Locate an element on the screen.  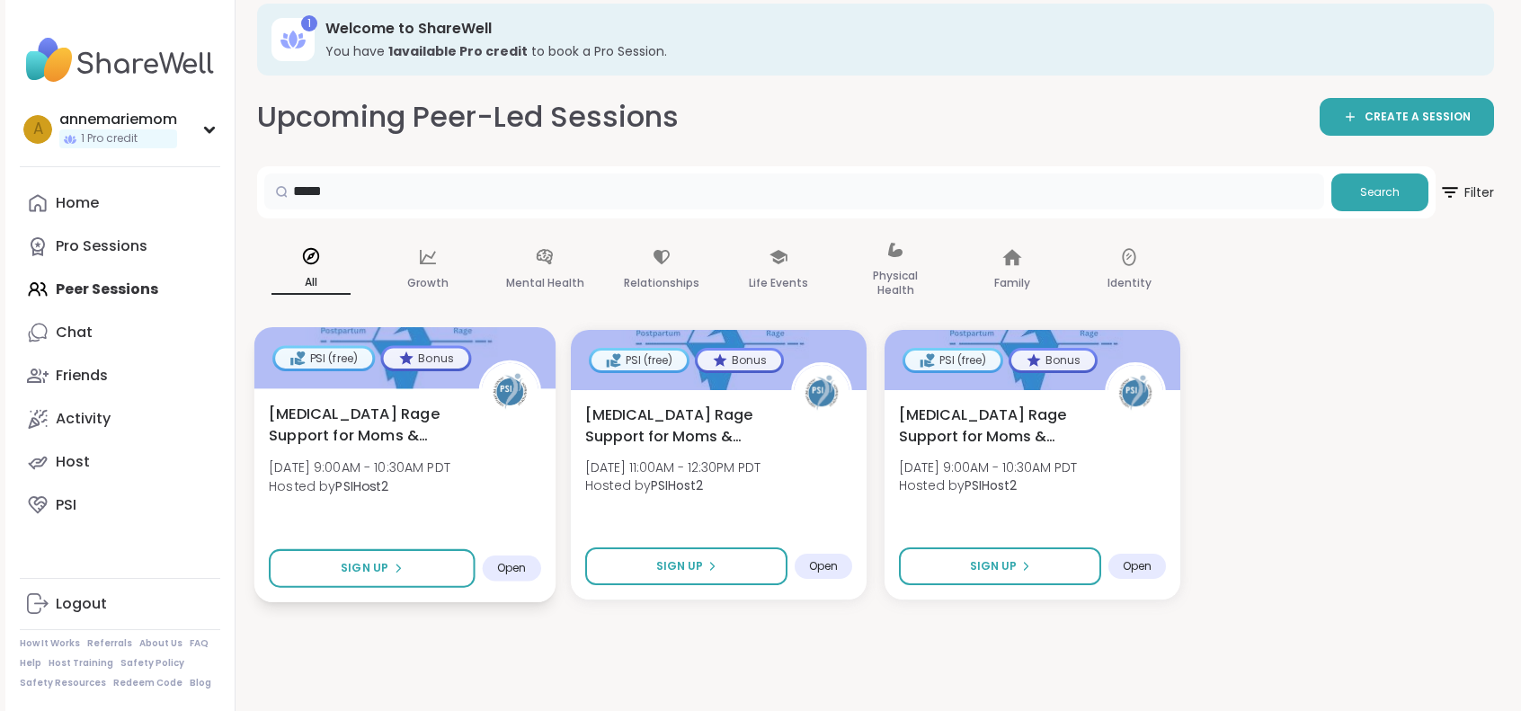
p: Family is located at coordinates (1012, 283).